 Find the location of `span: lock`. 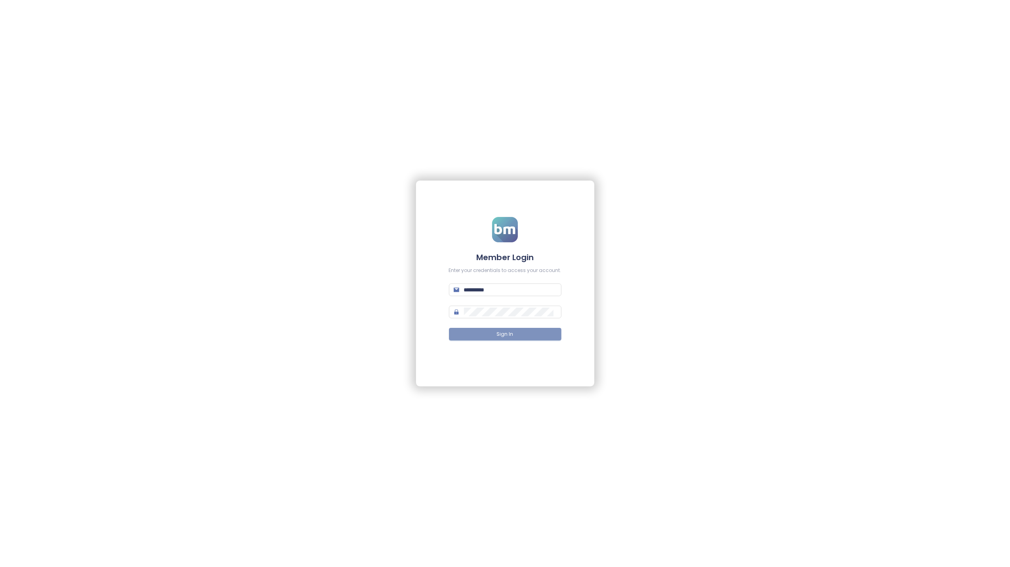

span: lock is located at coordinates (456, 312).